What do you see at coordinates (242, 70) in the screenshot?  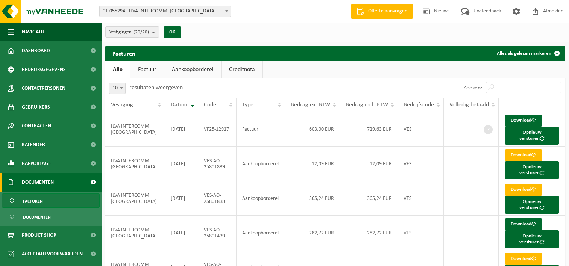 I see `a: Creditnota` at bounding box center [242, 70].